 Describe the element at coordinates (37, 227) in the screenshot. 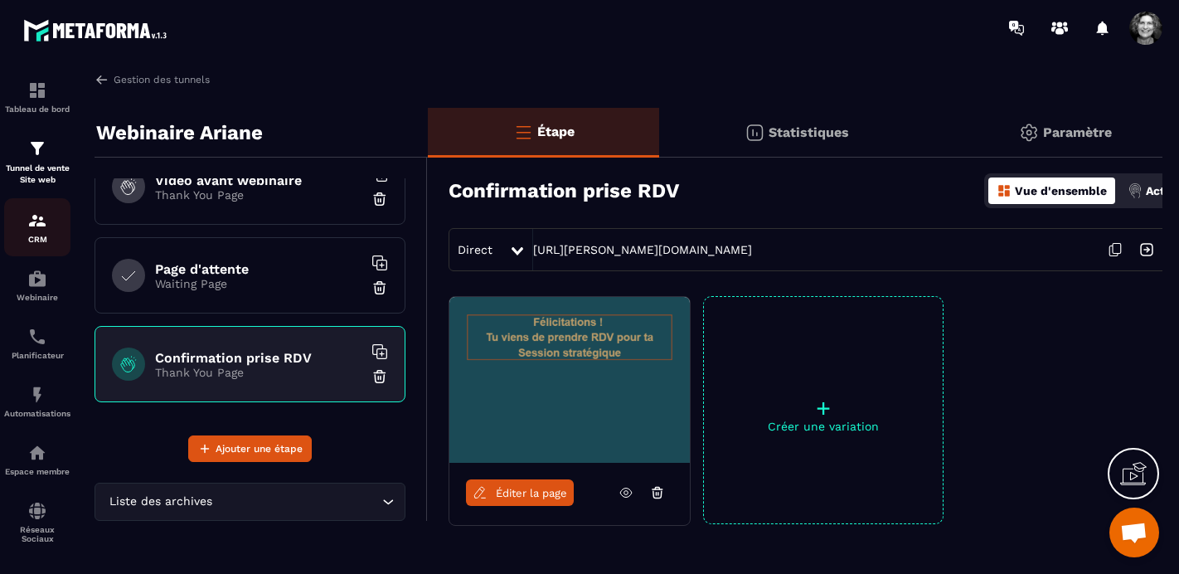

I see `a: formationformationCRM` at that location.